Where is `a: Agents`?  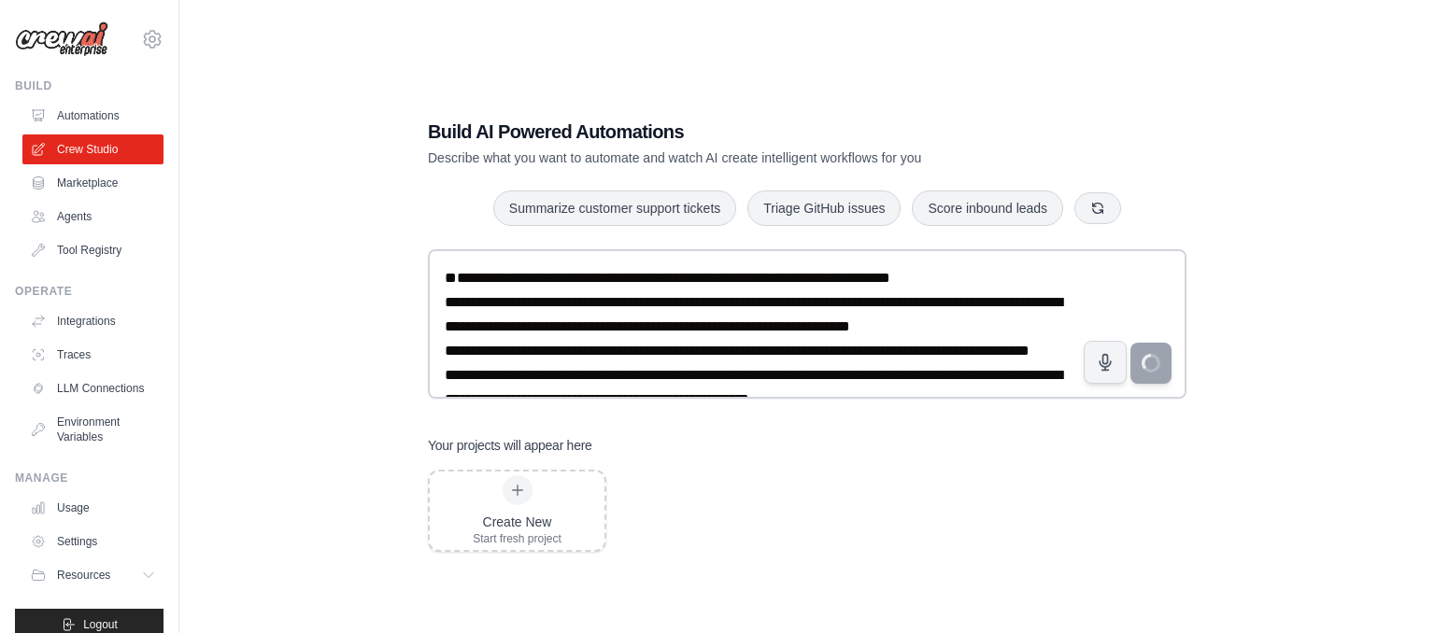 a: Agents is located at coordinates (92, 217).